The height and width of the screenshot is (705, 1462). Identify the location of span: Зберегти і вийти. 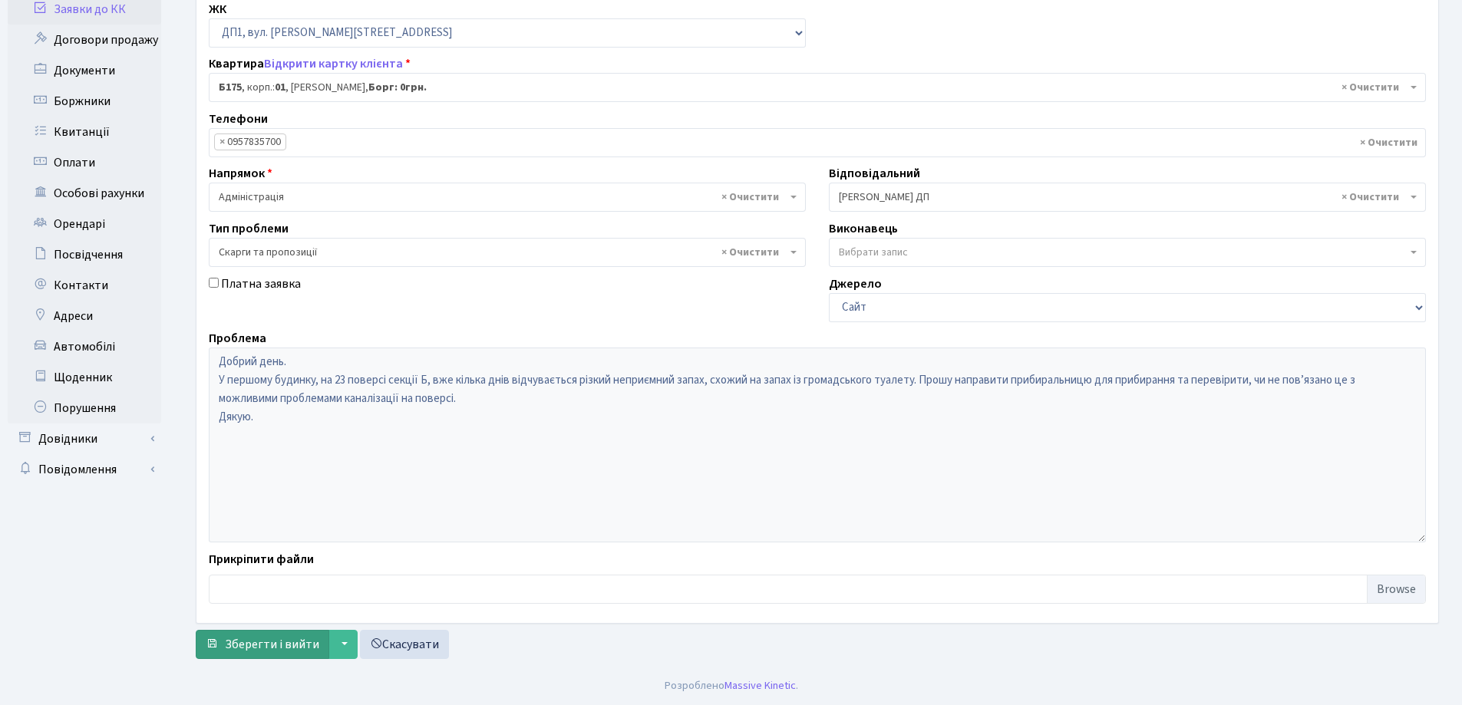
(272, 645).